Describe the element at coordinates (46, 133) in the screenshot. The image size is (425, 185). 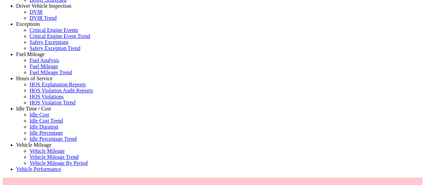
I see `a: Idle Percentage` at that location.